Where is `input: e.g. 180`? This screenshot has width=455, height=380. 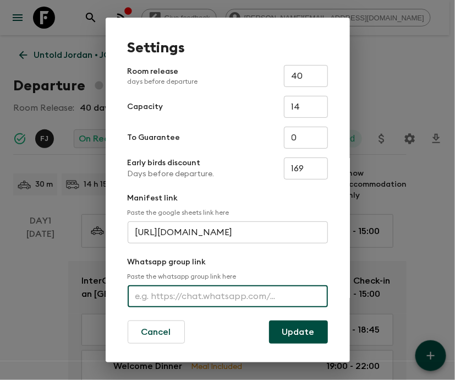 input: e.g. 180 is located at coordinates (306, 168).